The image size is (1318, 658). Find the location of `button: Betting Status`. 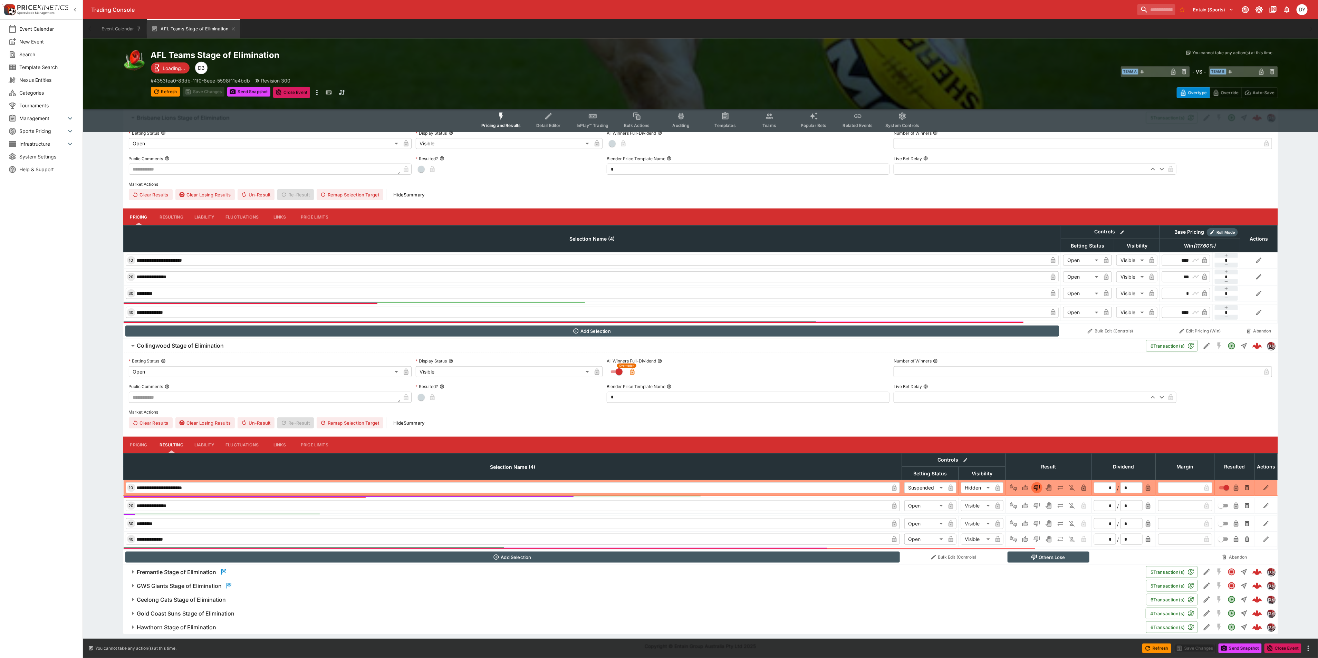

button: Betting Status is located at coordinates (163, 133).